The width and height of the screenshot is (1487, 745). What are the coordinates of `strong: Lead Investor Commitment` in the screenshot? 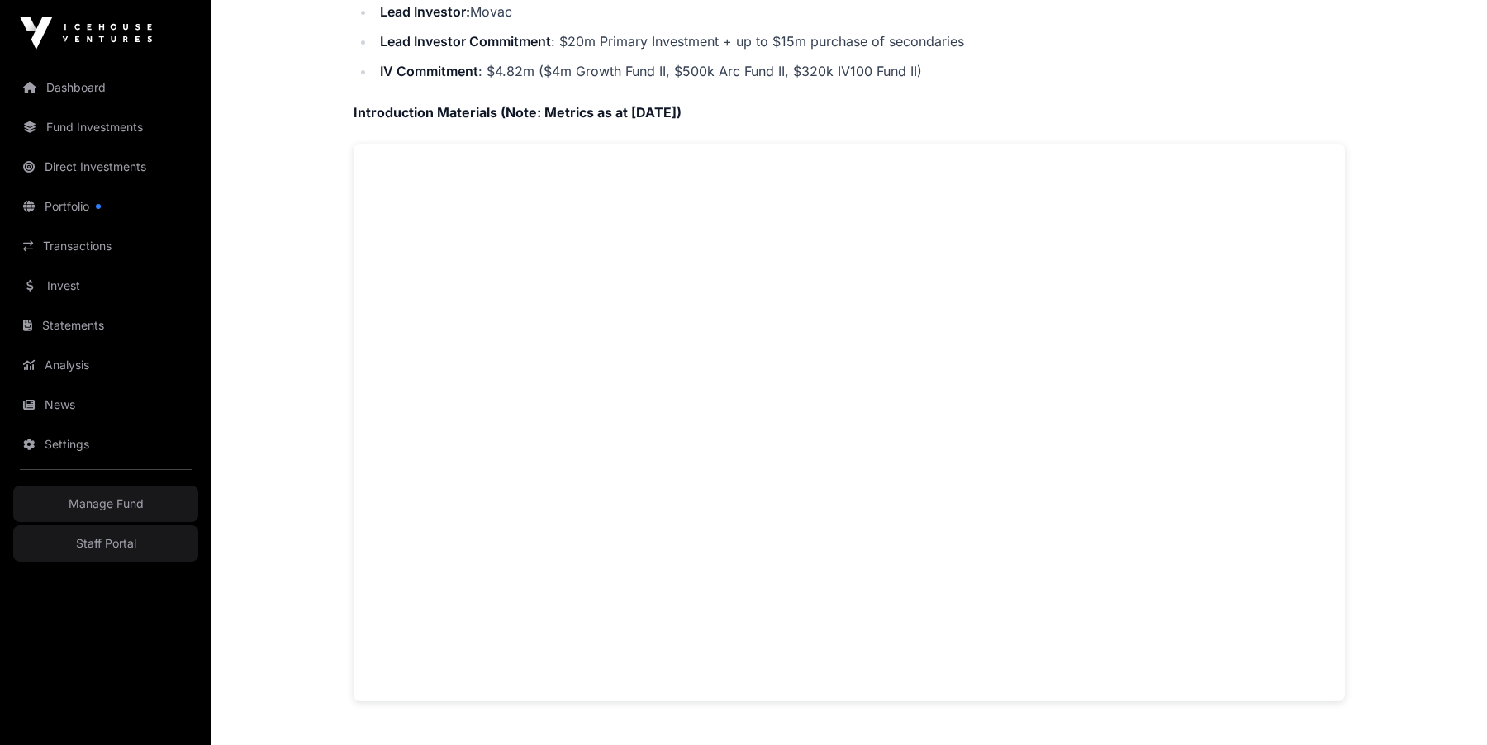 It's located at (465, 41).